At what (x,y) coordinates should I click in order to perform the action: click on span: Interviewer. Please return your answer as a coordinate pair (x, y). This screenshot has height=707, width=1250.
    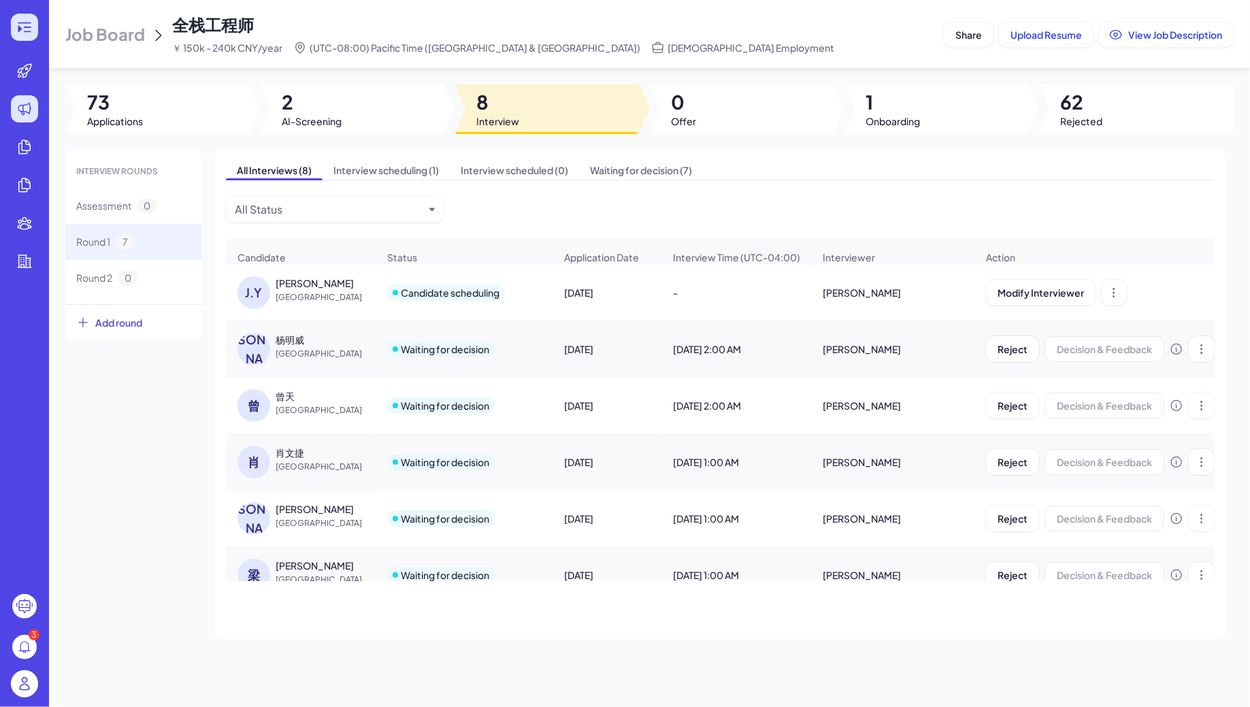
    Looking at the image, I should click on (848, 257).